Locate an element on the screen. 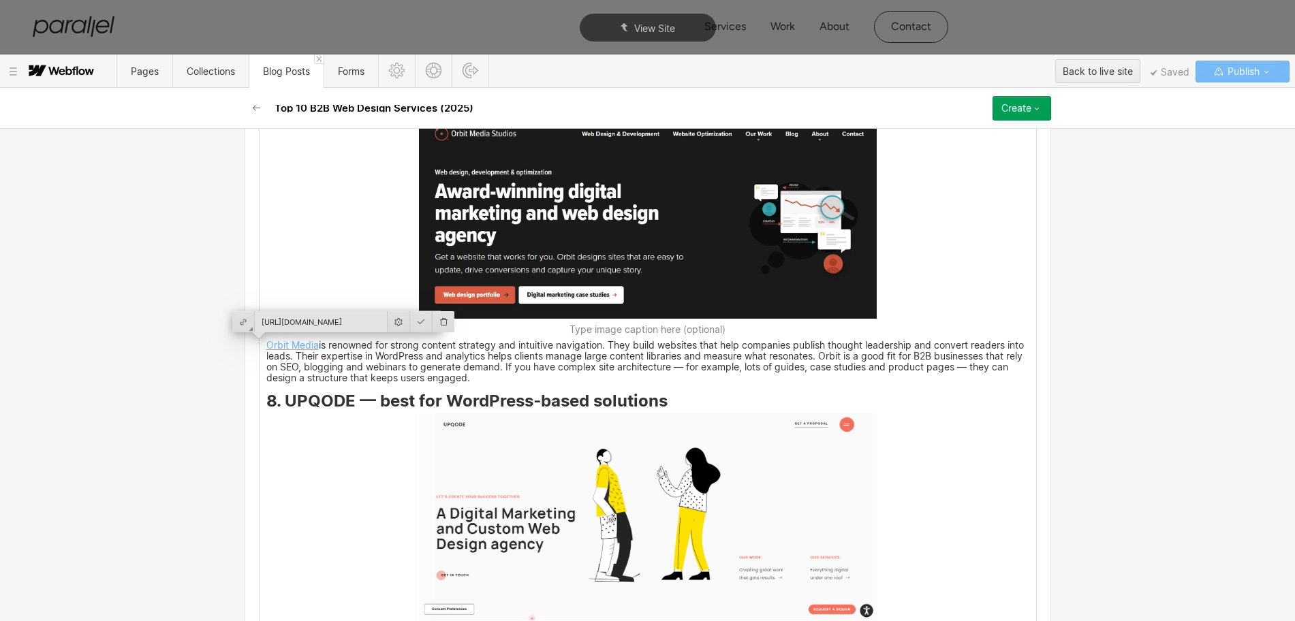 Image resolution: width=1295 pixels, height=621 pixels. p: is renowned for strong content strategy and intuitive navigation. They build websites that help c... is located at coordinates (648, 362).